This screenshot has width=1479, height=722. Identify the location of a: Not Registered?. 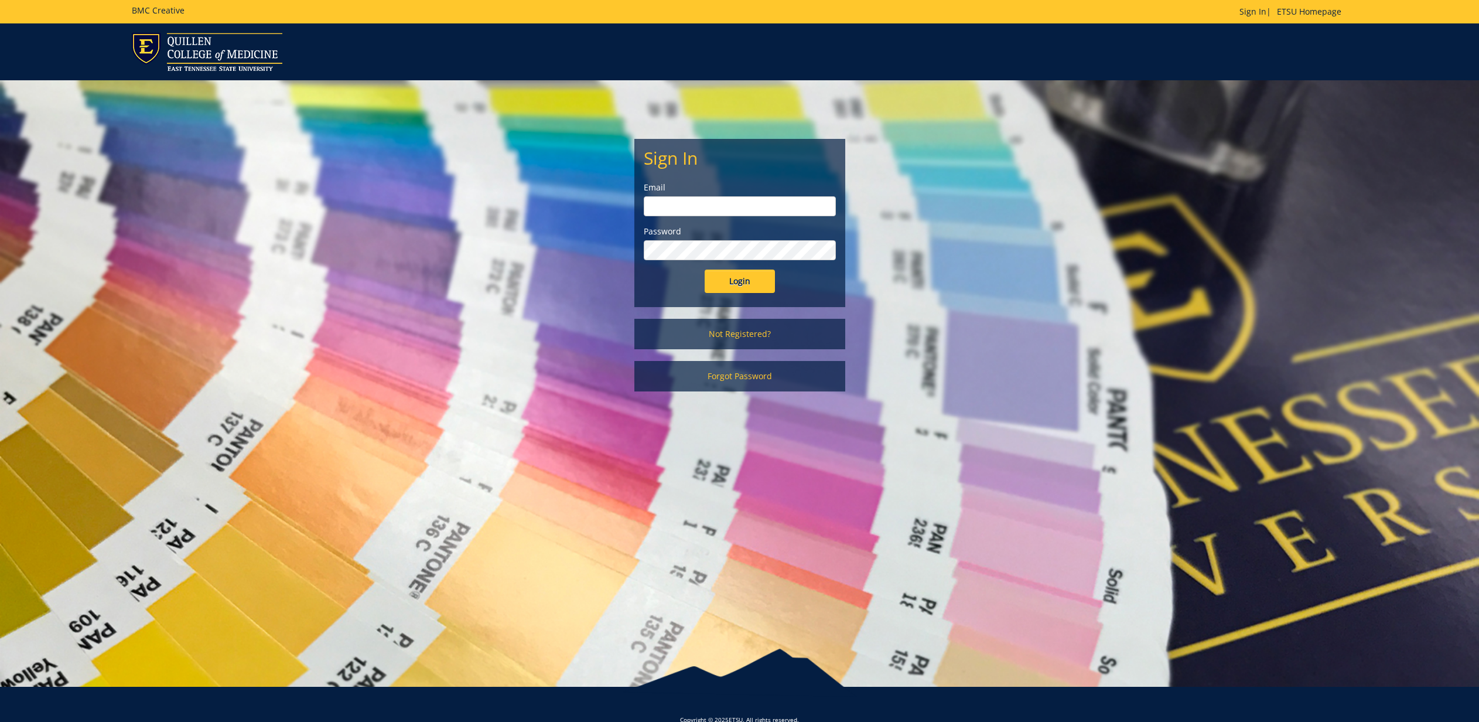
(740, 334).